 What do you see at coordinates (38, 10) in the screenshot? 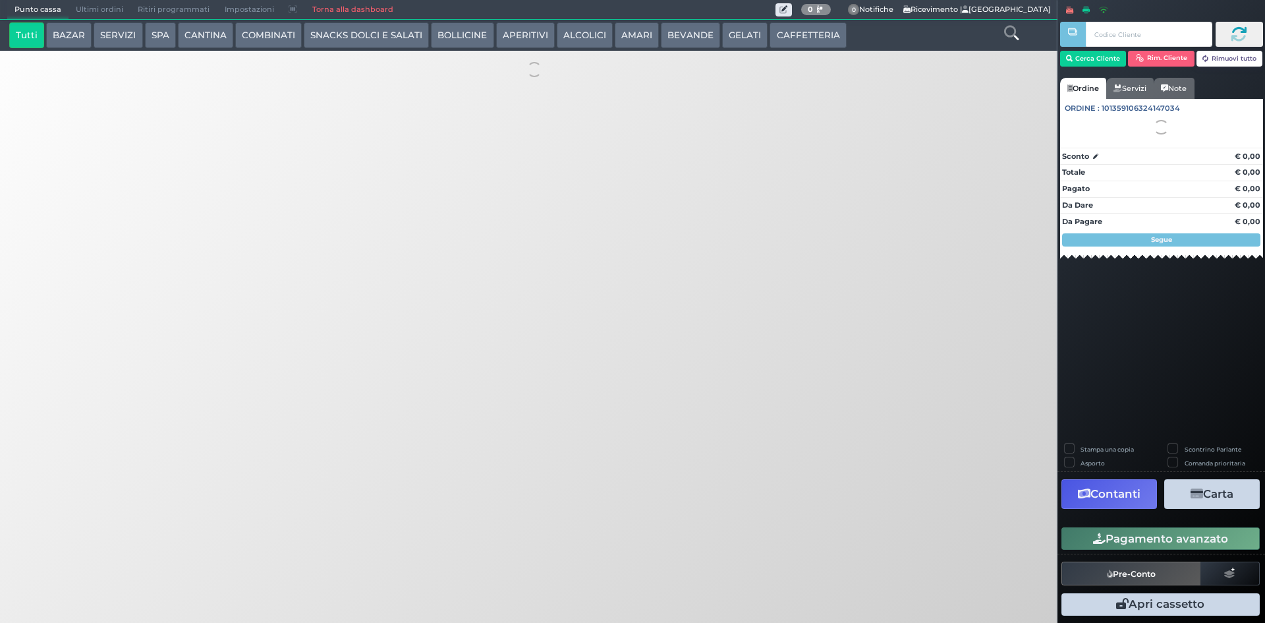
I see `span: Punto cassa` at bounding box center [38, 10].